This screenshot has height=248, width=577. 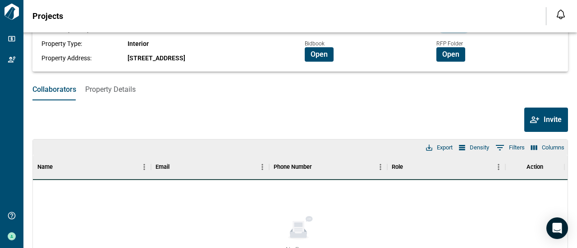 What do you see at coordinates (510, 148) in the screenshot?
I see `button: Show filters` at bounding box center [510, 148].